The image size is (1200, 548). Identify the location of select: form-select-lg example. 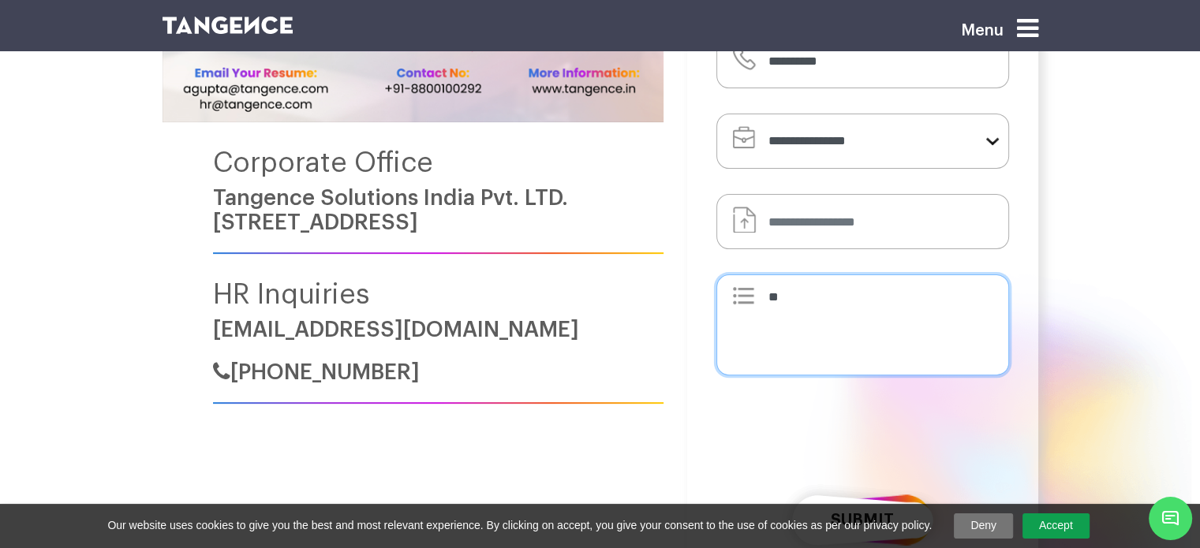
(862, 141).